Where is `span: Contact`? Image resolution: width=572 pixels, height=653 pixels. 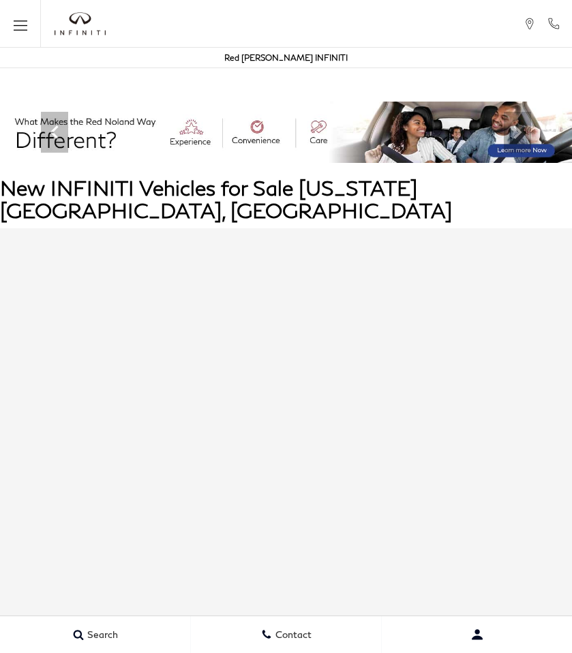 span: Contact is located at coordinates (292, 635).